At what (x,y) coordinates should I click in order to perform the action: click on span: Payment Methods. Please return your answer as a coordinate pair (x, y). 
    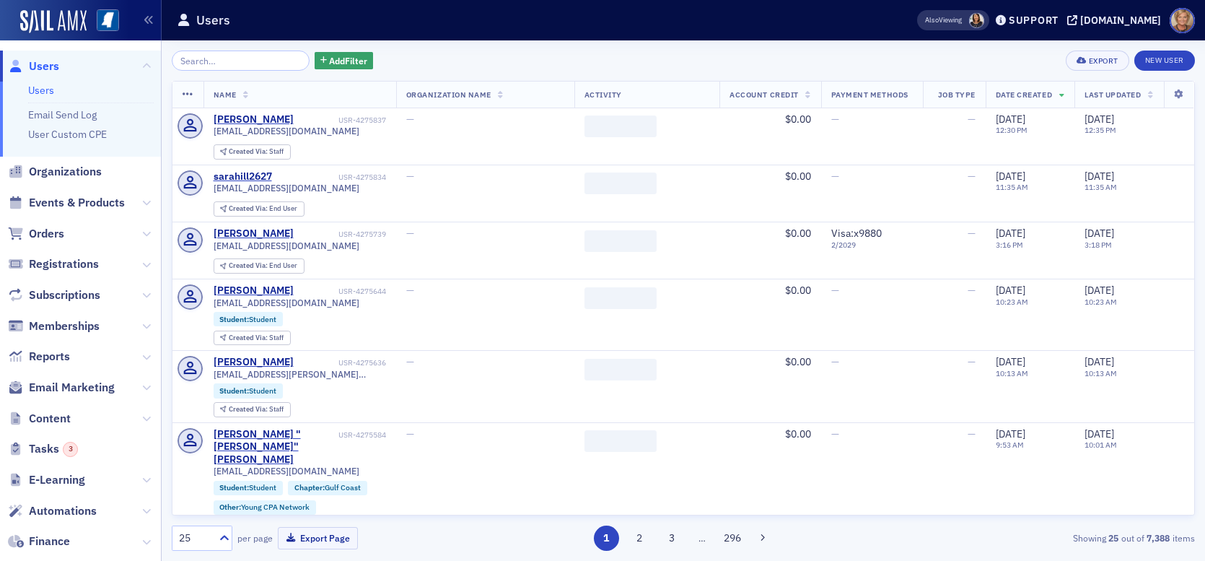
    Looking at the image, I should click on (870, 95).